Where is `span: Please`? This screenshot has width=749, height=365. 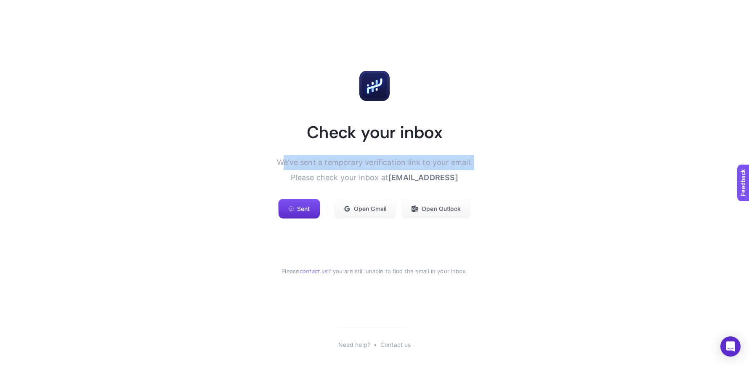 span: Please is located at coordinates (290, 271).